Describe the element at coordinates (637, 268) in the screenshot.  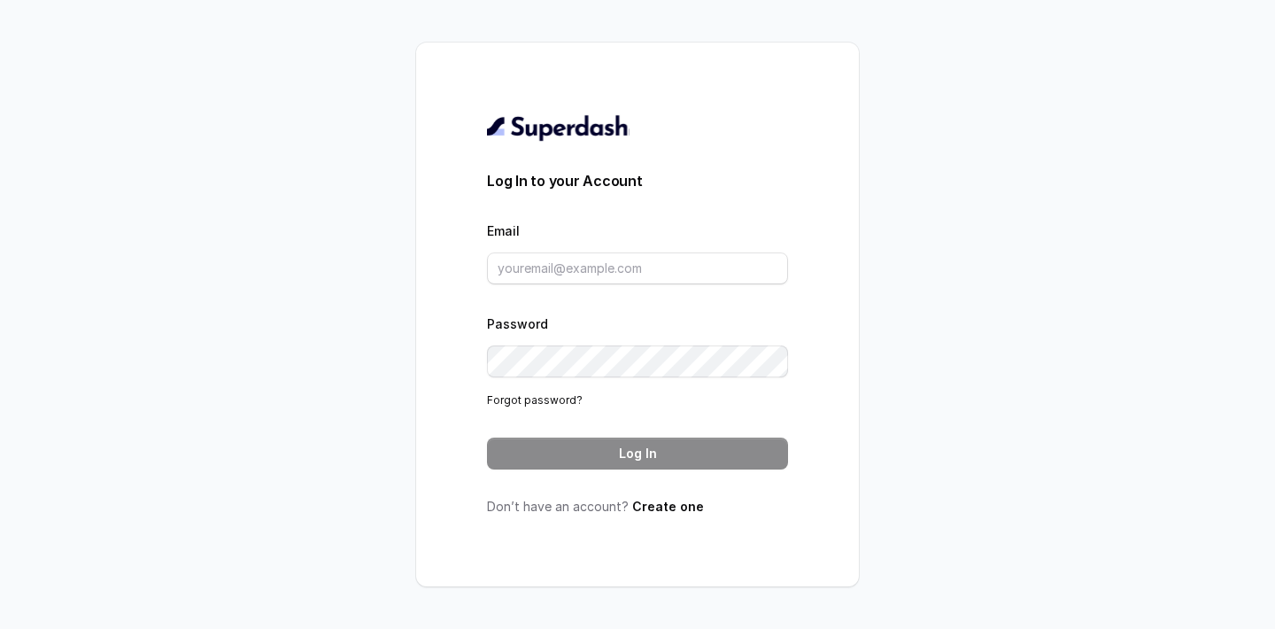
I see `input: youremail@example.com` at that location.